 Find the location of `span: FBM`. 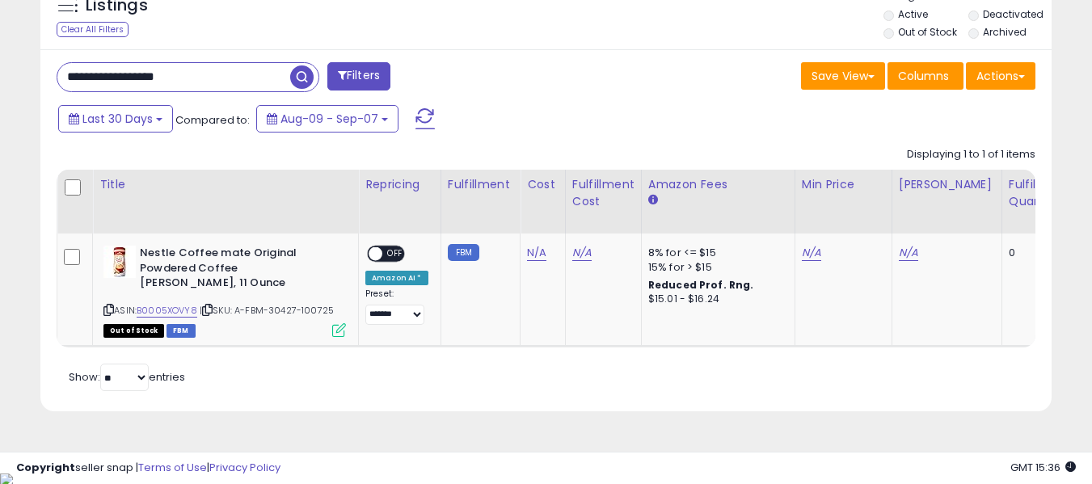

span: FBM is located at coordinates (181, 331).